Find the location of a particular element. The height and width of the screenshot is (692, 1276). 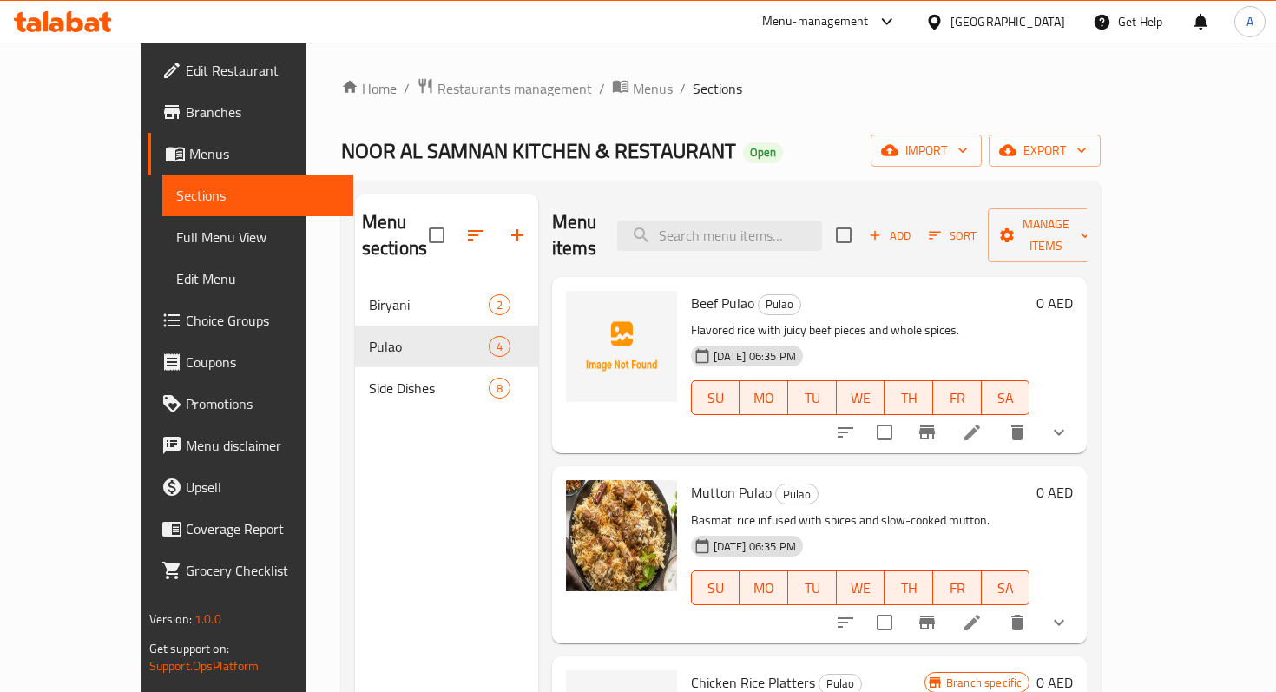

a: Edit Menu is located at coordinates (258, 279).